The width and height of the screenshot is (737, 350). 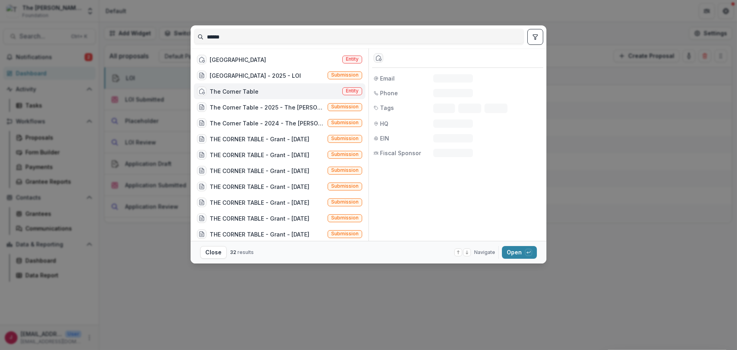 I want to click on span: Tags, so click(x=387, y=108).